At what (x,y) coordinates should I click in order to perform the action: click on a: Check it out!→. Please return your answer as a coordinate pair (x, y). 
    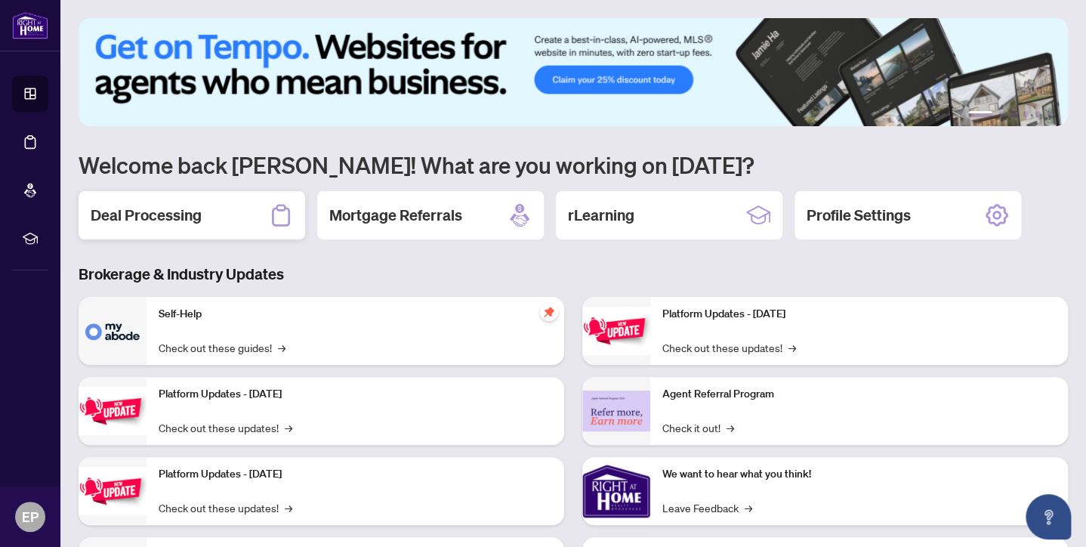
    Looking at the image, I should click on (698, 427).